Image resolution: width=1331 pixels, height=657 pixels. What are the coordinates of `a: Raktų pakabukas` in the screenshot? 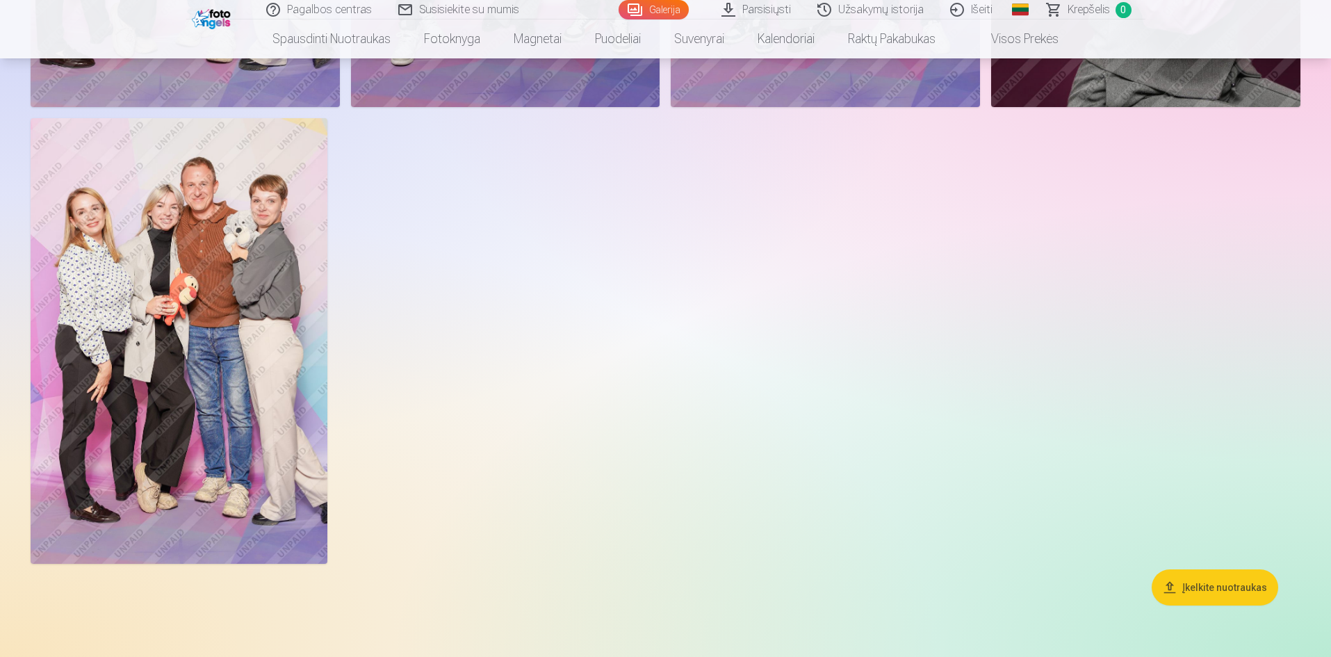 It's located at (892, 39).